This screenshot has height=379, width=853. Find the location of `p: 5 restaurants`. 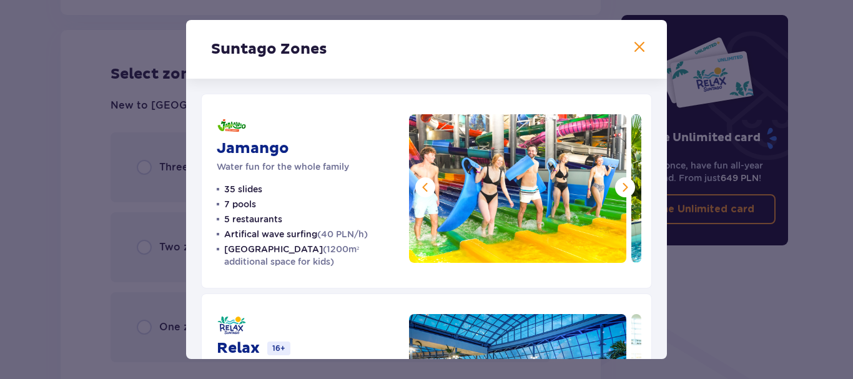

p: 5 restaurants is located at coordinates (253, 219).